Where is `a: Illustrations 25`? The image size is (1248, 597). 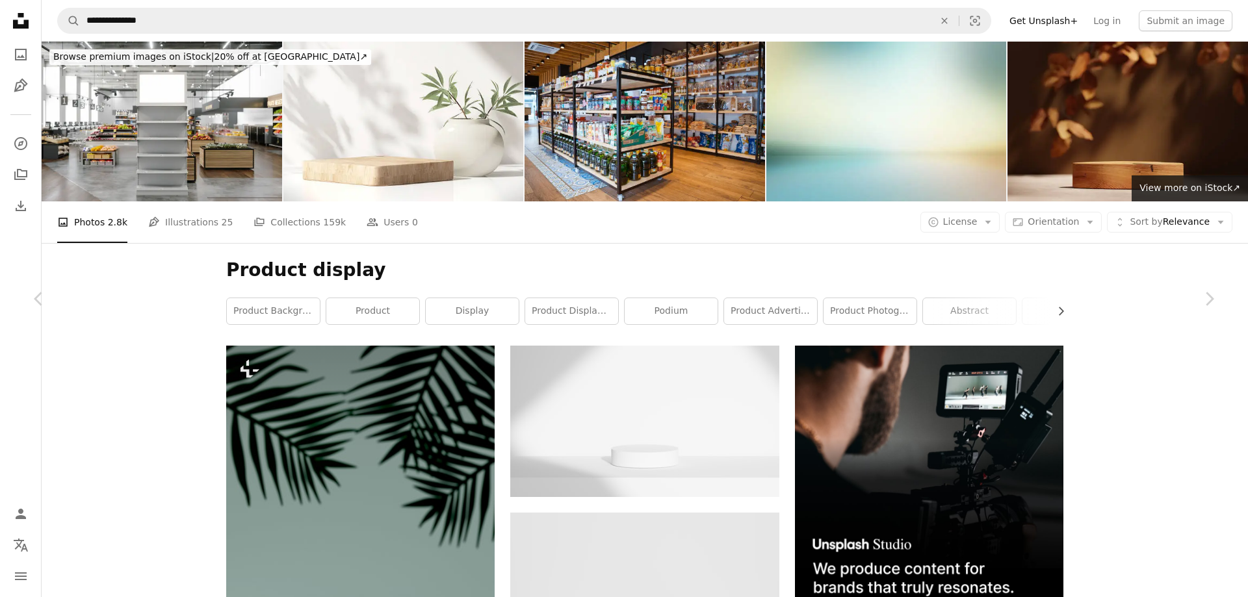
a: Illustrations 25 is located at coordinates (190, 222).